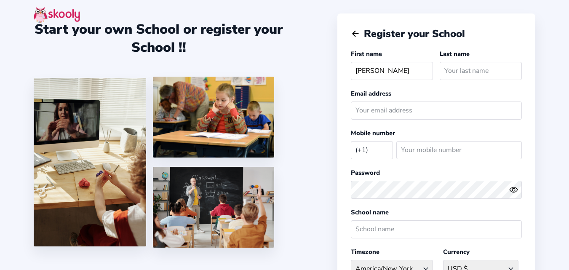 This screenshot has height=270, width=569. What do you see at coordinates (373, 133) in the screenshot?
I see `label: Mobile number` at bounding box center [373, 133].